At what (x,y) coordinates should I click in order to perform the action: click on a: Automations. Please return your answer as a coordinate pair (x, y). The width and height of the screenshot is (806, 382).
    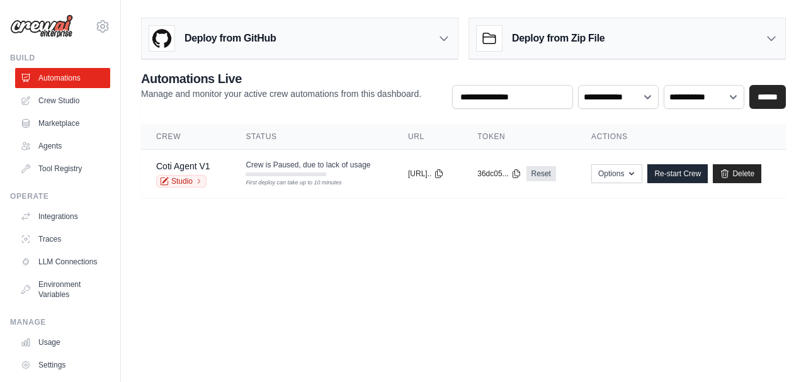
    Looking at the image, I should click on (62, 78).